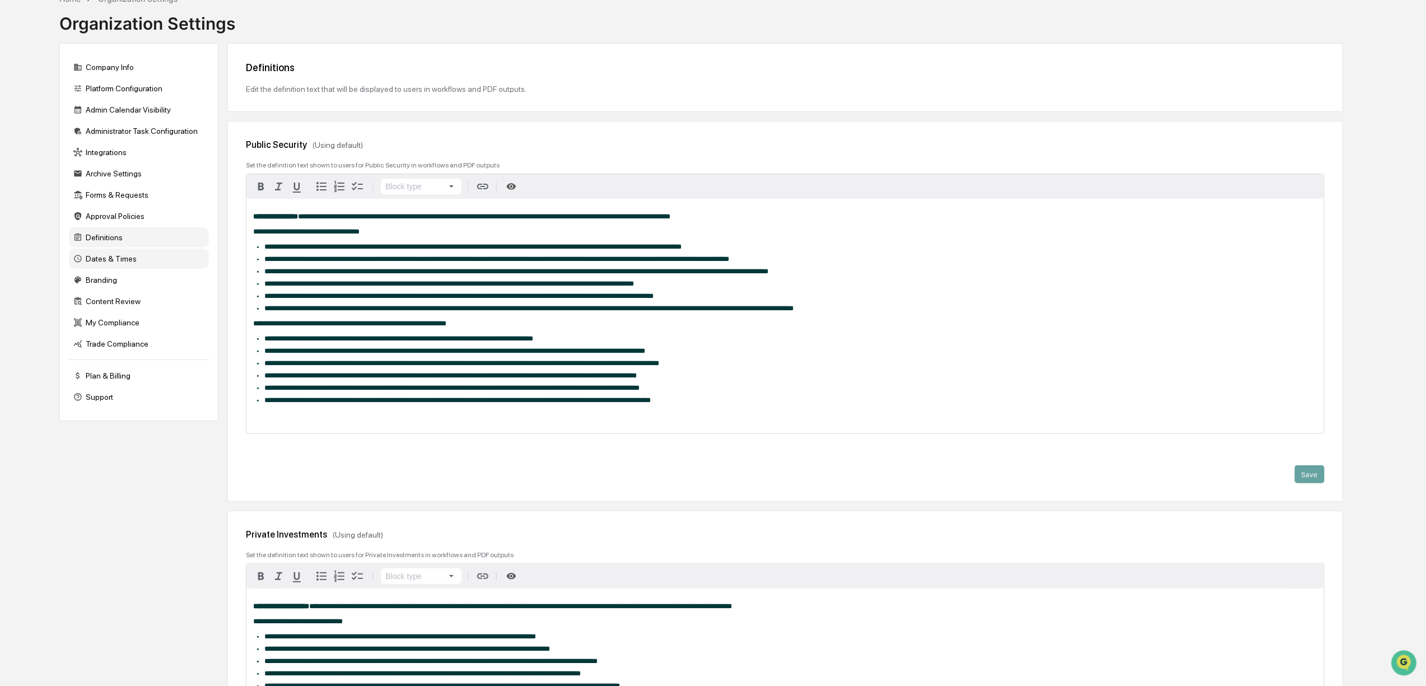  What do you see at coordinates (139, 344) in the screenshot?
I see `div: Trade Compliance` at bounding box center [139, 344].